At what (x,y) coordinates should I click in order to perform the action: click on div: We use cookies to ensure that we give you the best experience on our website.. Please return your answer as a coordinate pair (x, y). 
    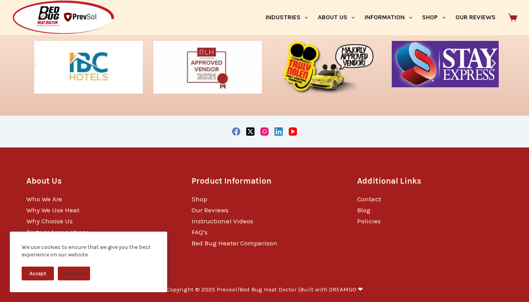
    Looking at the image, I should click on (88, 251).